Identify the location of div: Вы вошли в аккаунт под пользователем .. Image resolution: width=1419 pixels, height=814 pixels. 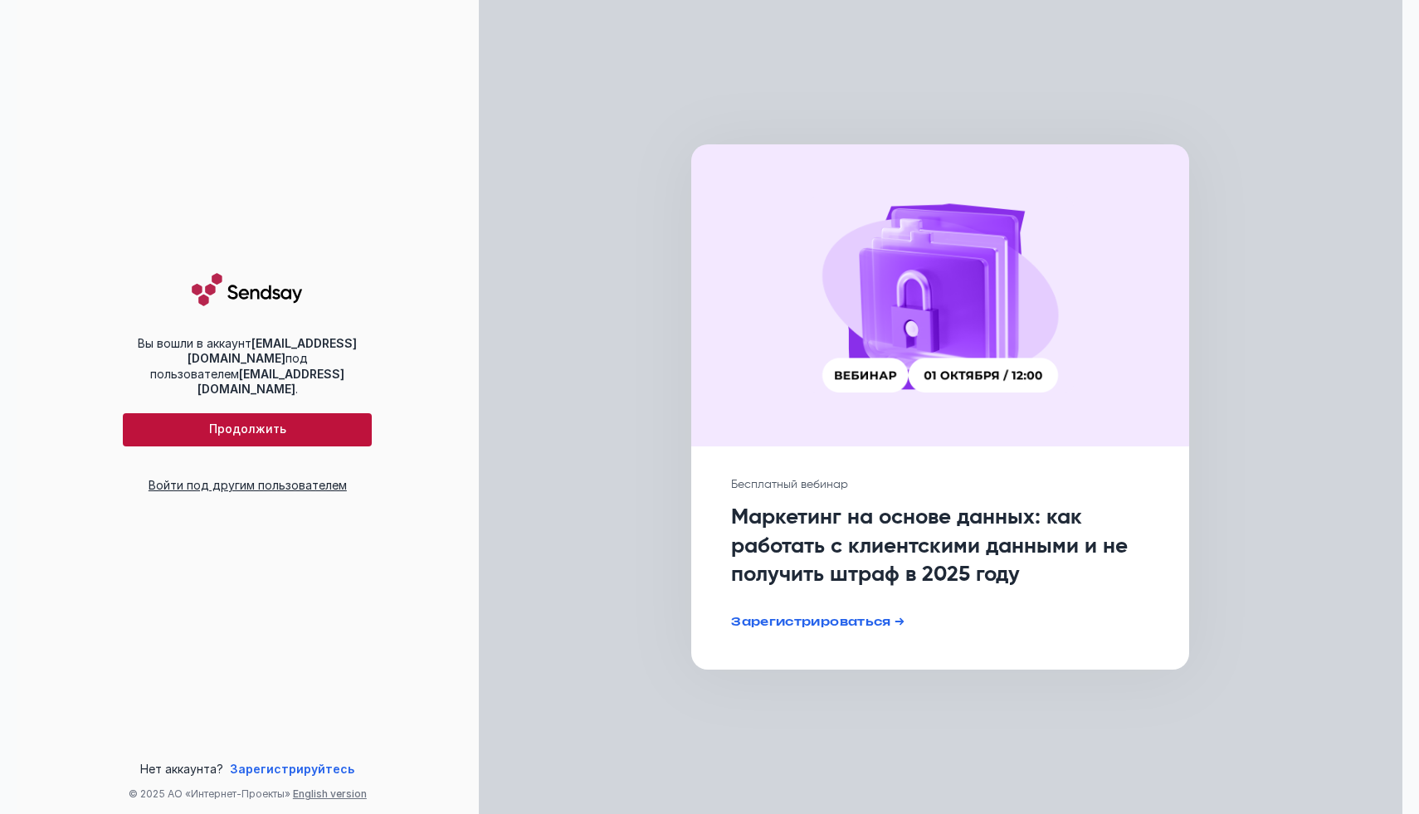
(247, 366).